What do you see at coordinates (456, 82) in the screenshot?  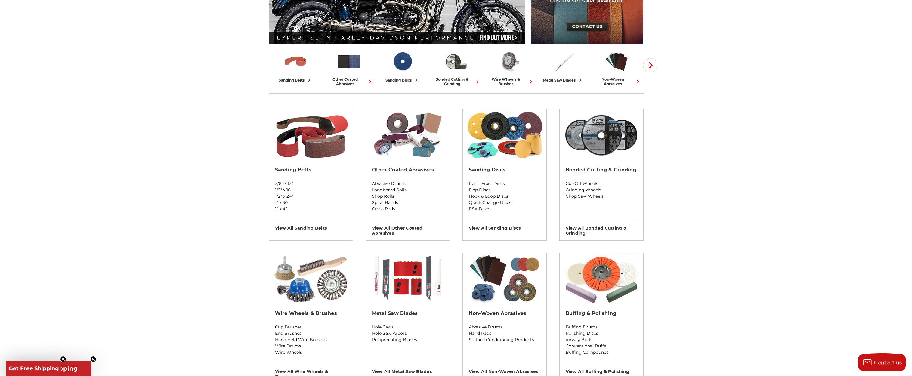 I see `div: bonded cutting & grinding` at bounding box center [456, 82].